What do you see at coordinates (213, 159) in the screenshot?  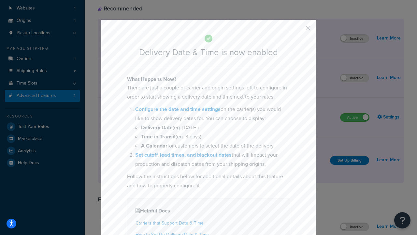 I see `li: that will impact your production and dispatch dates from your shipping origins.` at bounding box center [213, 159].